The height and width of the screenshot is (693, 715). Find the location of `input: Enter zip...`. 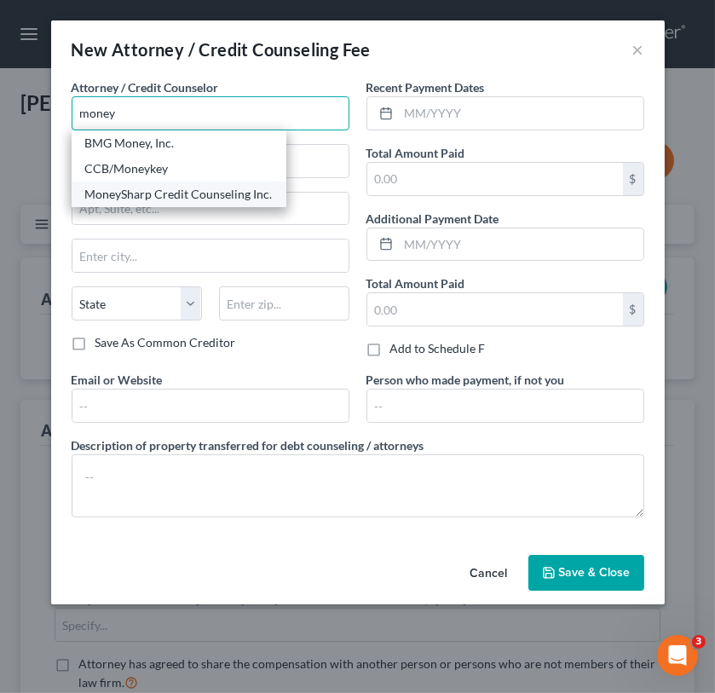

input: Enter zip... is located at coordinates (284, 304).